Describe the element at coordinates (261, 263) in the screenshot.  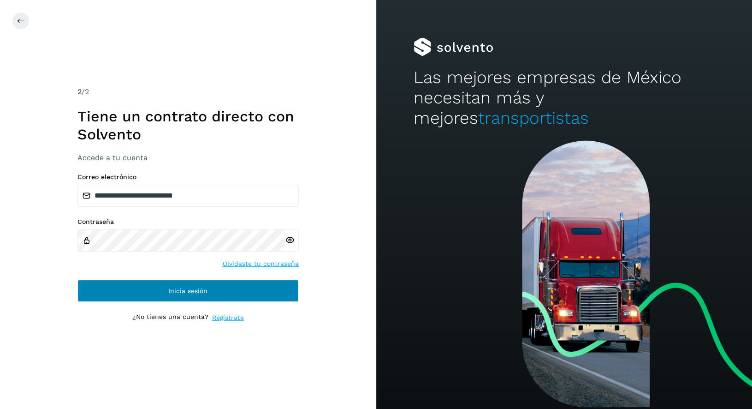
I see `a: Olvidaste tu contraseña` at that location.